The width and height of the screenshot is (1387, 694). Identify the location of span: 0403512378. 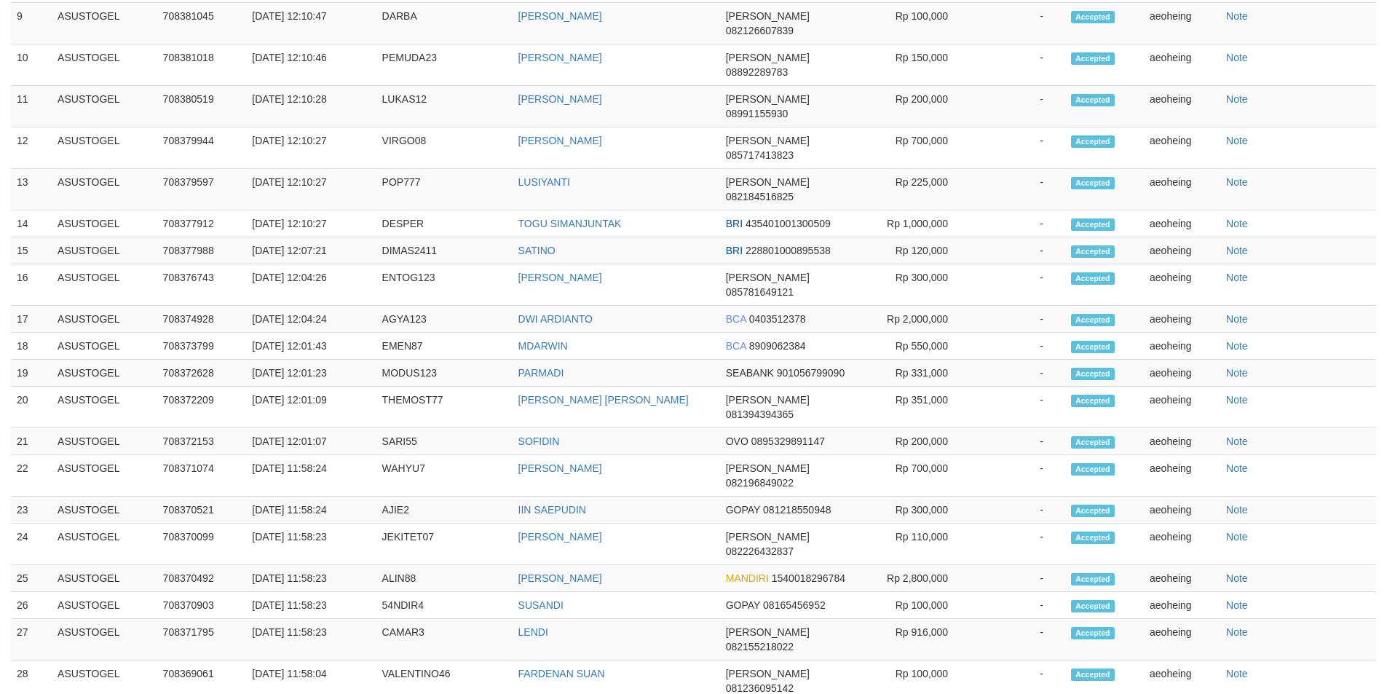
(778, 319).